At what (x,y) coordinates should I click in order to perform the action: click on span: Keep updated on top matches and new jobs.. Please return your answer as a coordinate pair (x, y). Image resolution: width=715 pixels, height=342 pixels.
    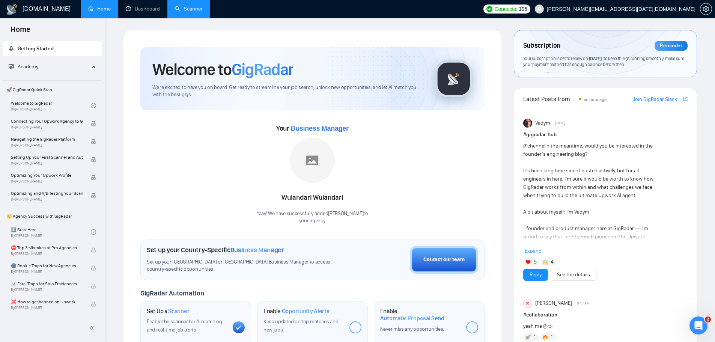
    Looking at the image, I should click on (301, 325).